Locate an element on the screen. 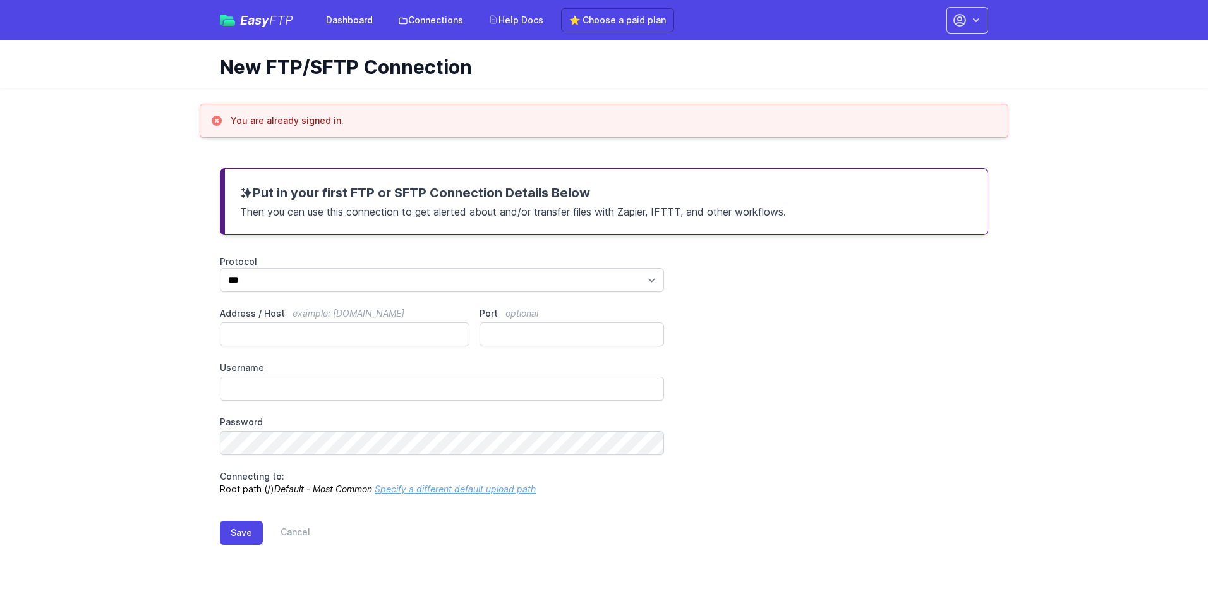  i: Default - Most Common is located at coordinates (323, 488).